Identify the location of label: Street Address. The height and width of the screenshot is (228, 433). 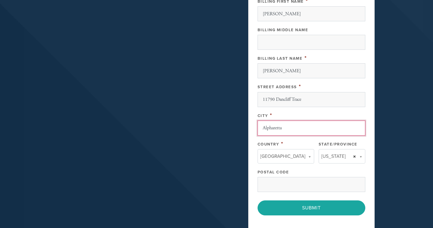
(277, 87).